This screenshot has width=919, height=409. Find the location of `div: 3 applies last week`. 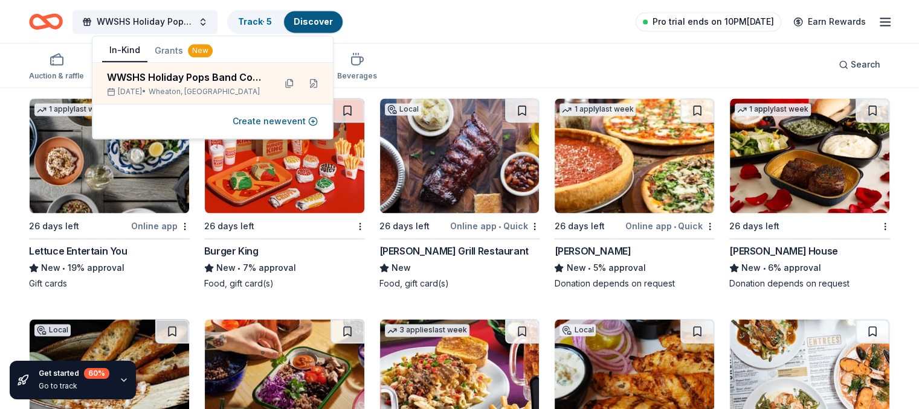

div: 3 applies last week is located at coordinates (427, 330).